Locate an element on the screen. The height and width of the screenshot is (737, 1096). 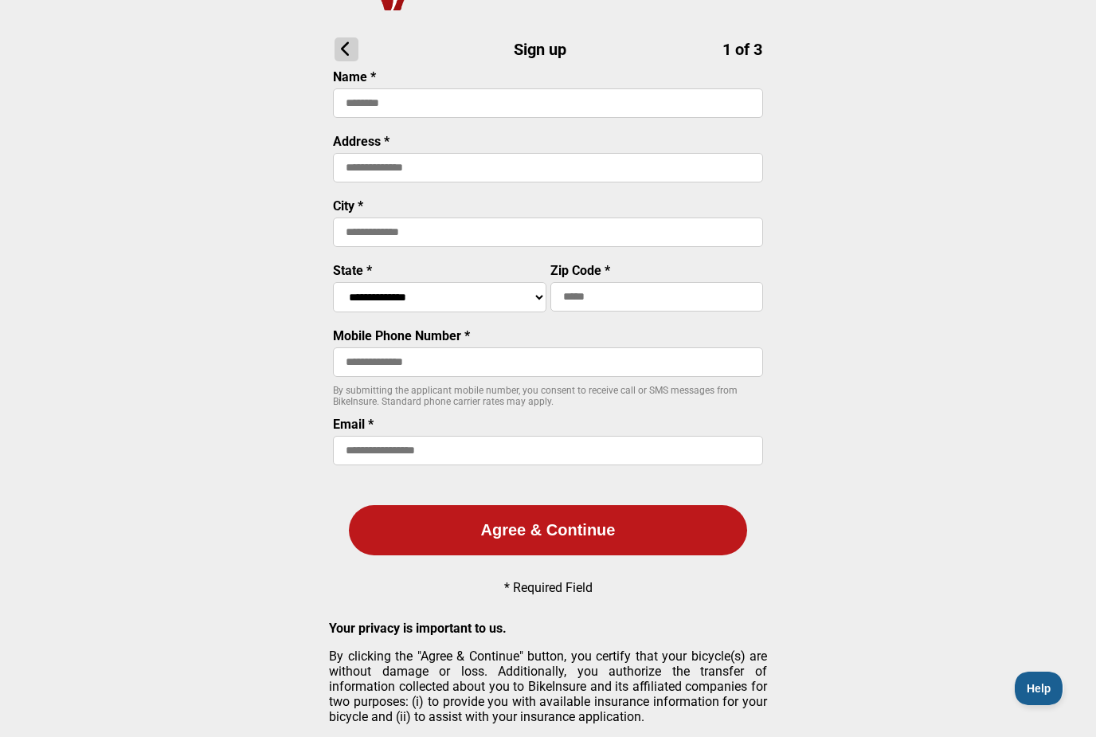
p: * Required Field is located at coordinates (548, 587).